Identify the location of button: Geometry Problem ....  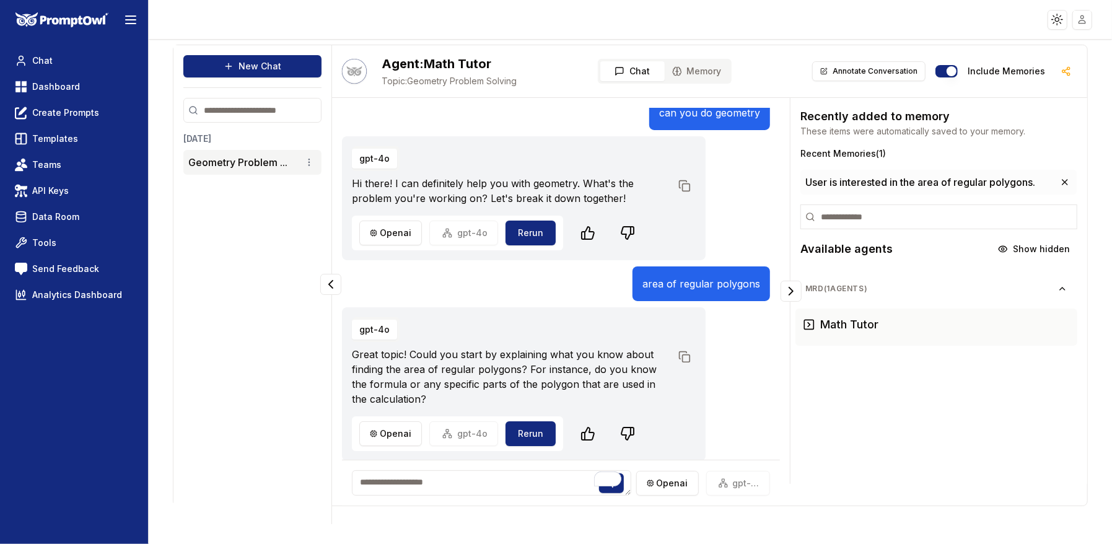
(238, 162).